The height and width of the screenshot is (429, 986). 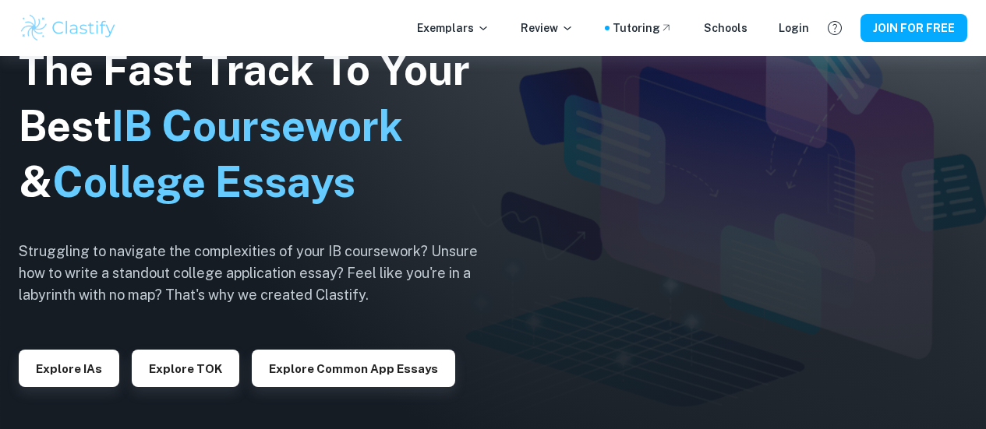 What do you see at coordinates (257, 125) in the screenshot?
I see `span: IB Coursework` at bounding box center [257, 125].